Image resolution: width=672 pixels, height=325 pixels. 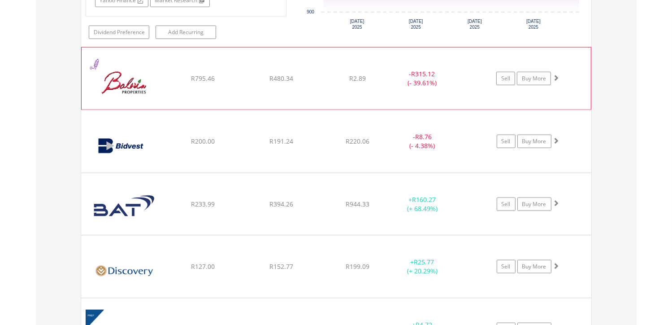 I want to click on span: R152.77, so click(x=281, y=266).